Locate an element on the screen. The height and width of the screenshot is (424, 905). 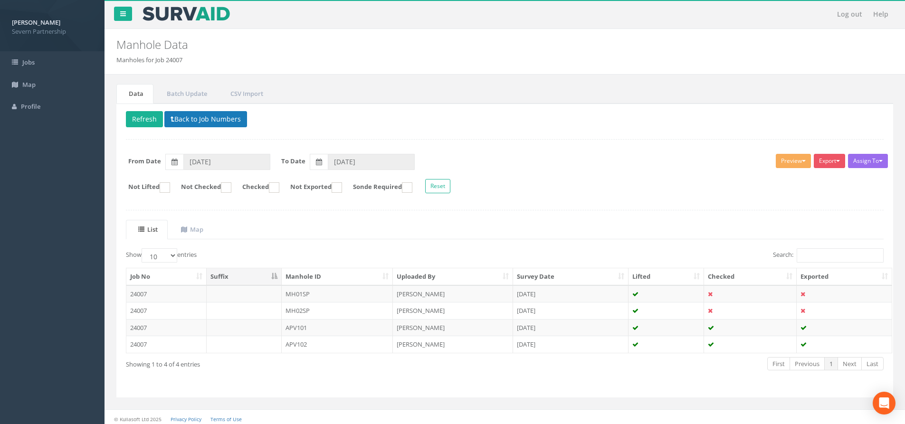
a: CSV Import is located at coordinates (246, 94).